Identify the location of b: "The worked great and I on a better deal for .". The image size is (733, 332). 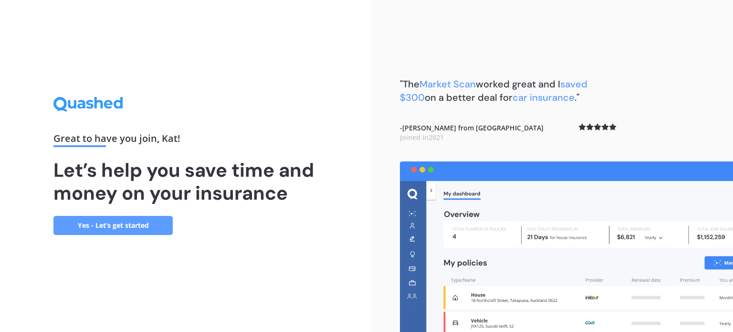
(494, 91).